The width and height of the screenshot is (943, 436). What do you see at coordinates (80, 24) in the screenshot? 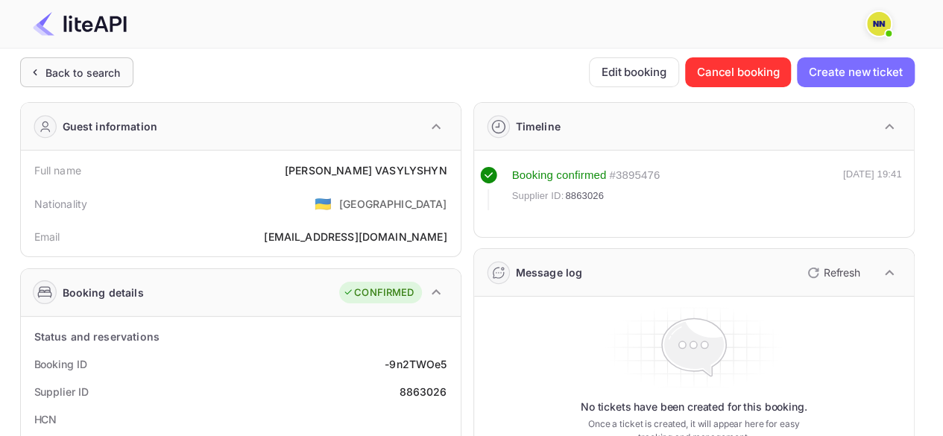
I see `img: LiteAPI Logo` at bounding box center [80, 24].